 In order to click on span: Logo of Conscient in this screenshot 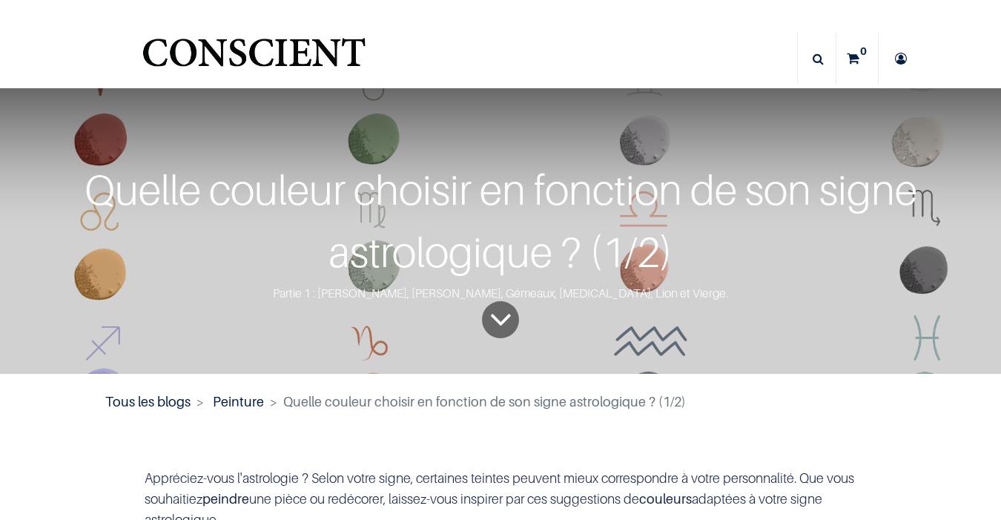, I will do `click(253, 59)`.